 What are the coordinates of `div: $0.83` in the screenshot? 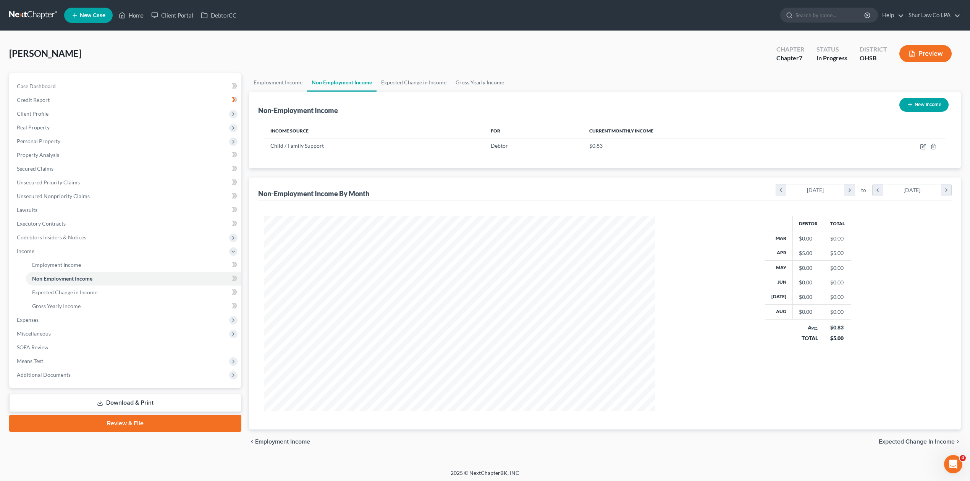 It's located at (837, 328).